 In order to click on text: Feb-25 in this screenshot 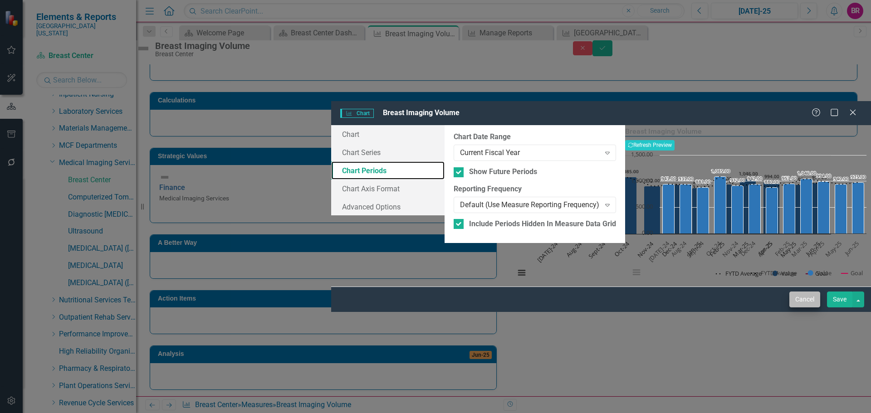, I will do `click(782, 249)`.